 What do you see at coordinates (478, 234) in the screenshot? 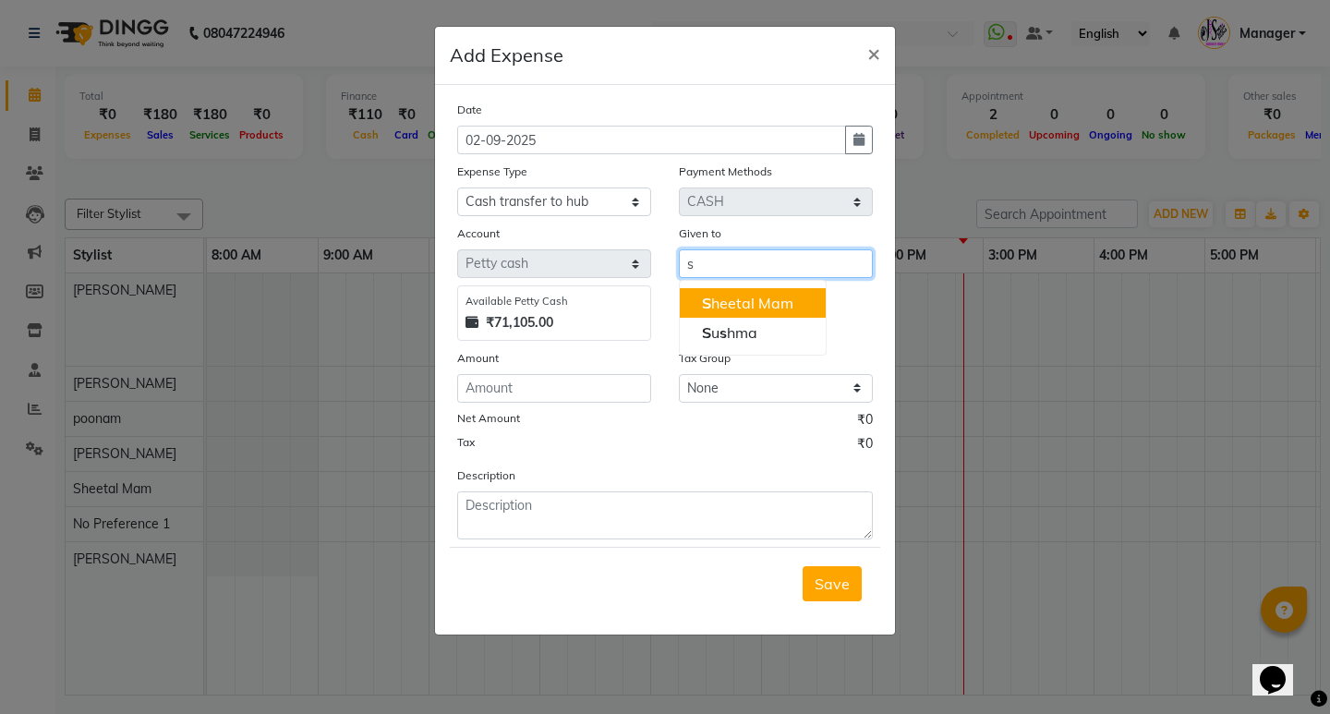
I see `label: Account` at bounding box center [478, 234].